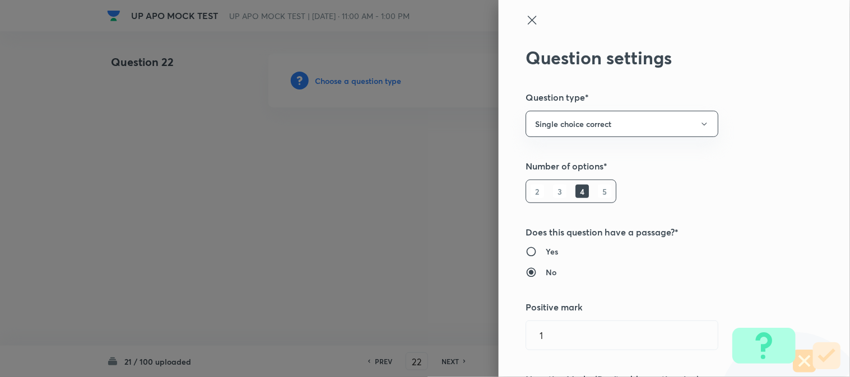 The image size is (850, 377). What do you see at coordinates (537, 192) in the screenshot?
I see `h6: 2` at bounding box center [537, 192].